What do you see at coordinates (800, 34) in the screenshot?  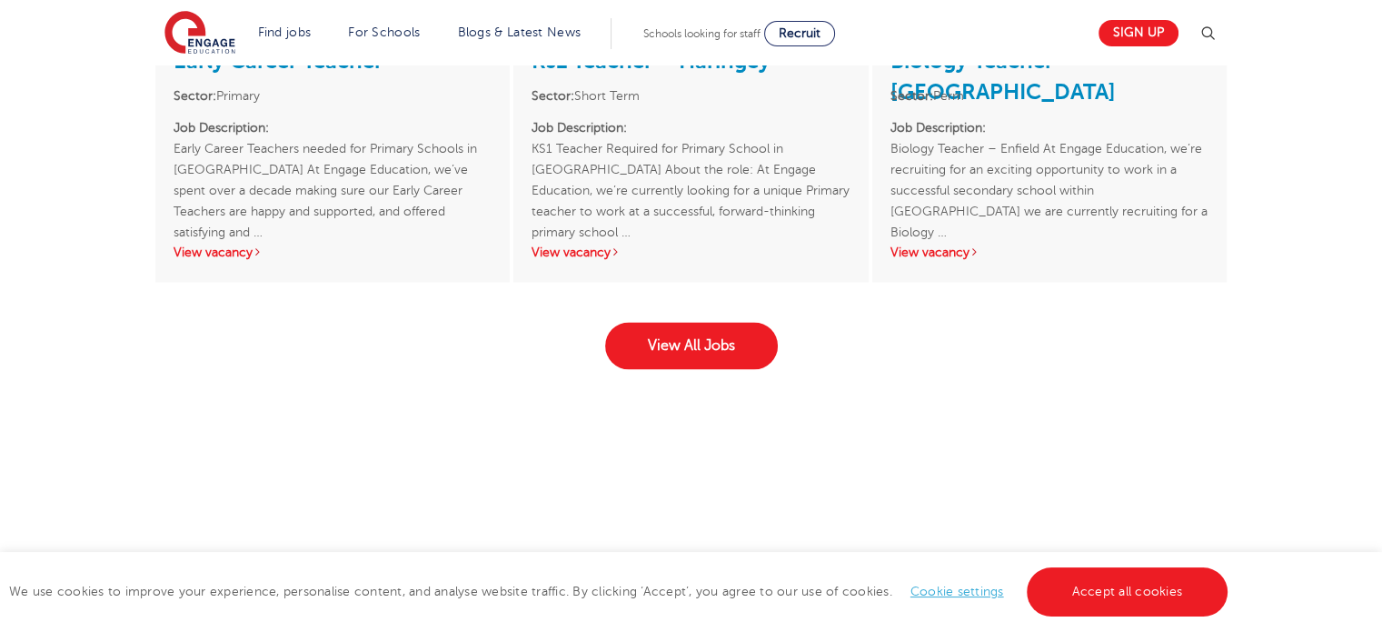 I see `a: Recruit` at bounding box center [800, 34].